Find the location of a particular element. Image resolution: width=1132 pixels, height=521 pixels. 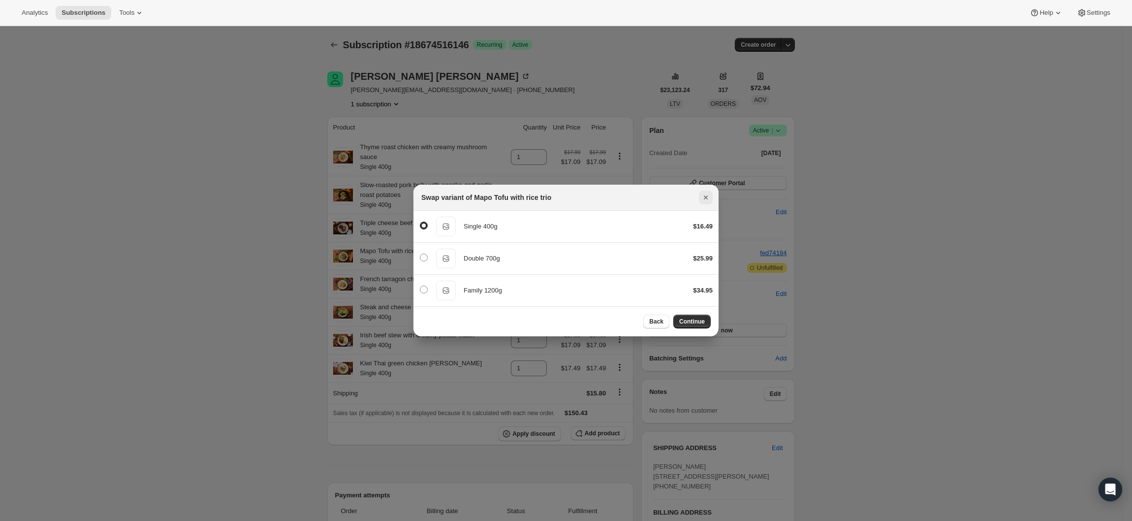

span: Tools is located at coordinates (127, 13).